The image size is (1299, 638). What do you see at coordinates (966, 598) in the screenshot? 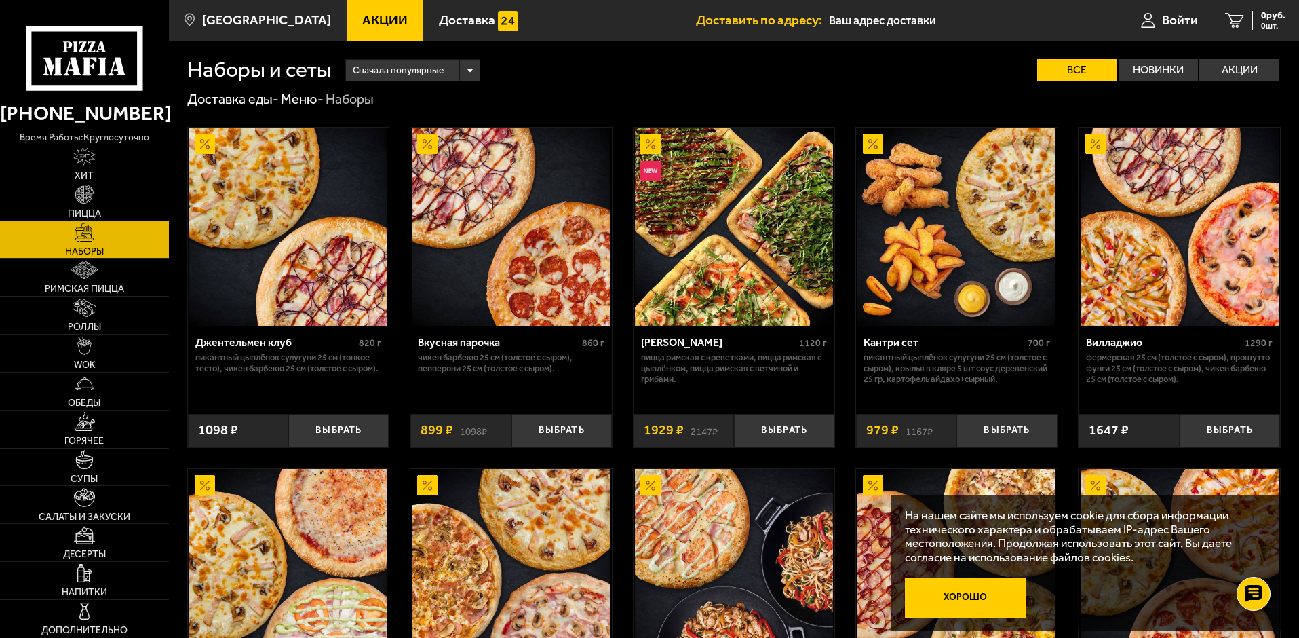
I see `button: Хорошо` at bounding box center [966, 598].